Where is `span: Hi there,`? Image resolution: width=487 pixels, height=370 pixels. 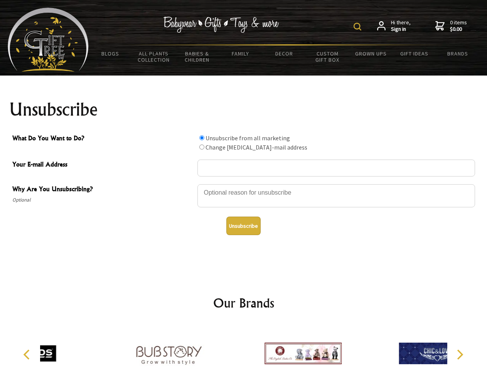 span: Hi there, is located at coordinates (401, 26).